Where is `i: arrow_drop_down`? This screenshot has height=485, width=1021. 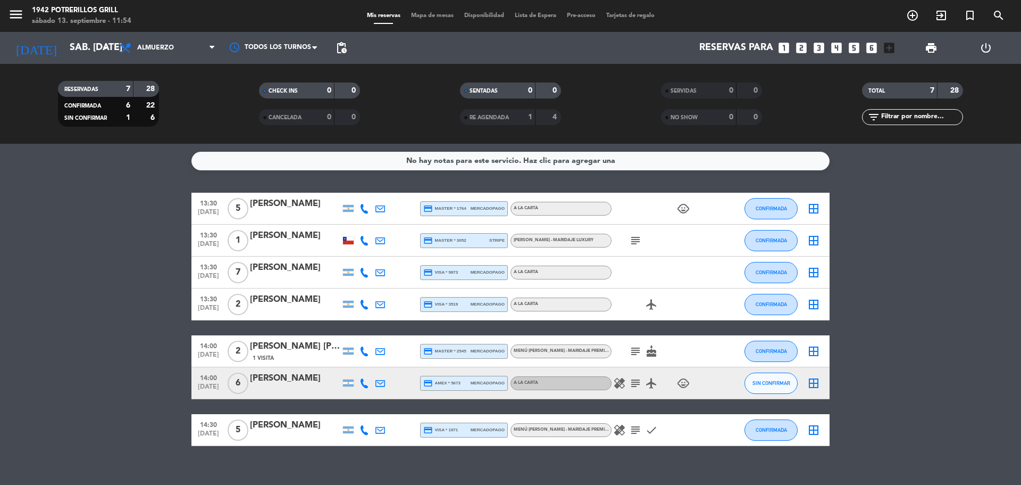
i: arrow_drop_down is located at coordinates (105, 48).